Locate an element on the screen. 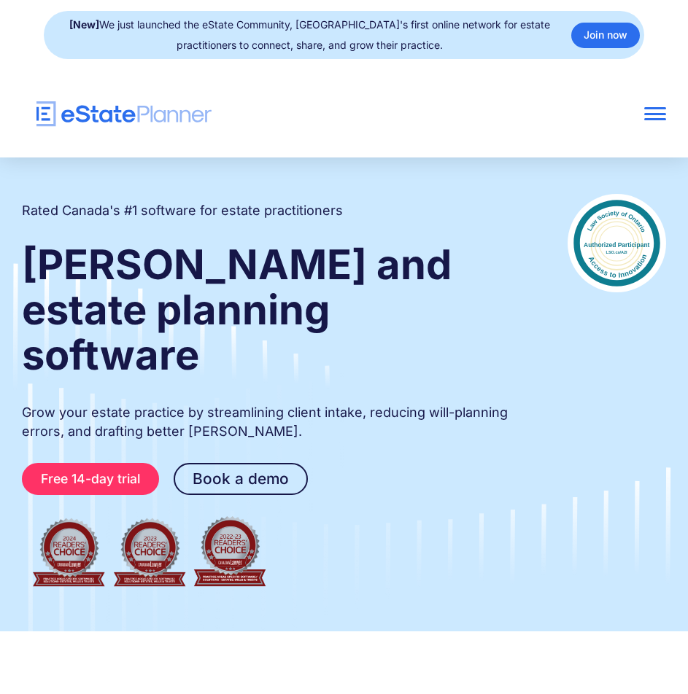  strong: [New] is located at coordinates (84, 24).